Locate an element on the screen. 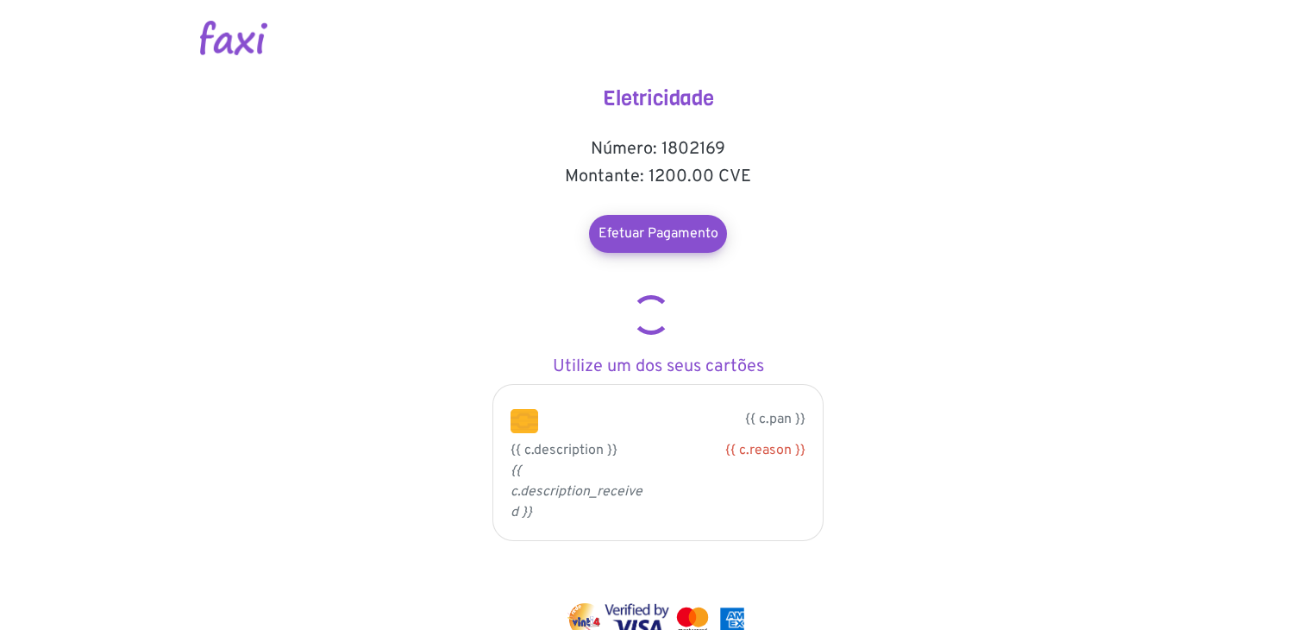 The image size is (1316, 630). h4: Eletricidade is located at coordinates (658, 98).